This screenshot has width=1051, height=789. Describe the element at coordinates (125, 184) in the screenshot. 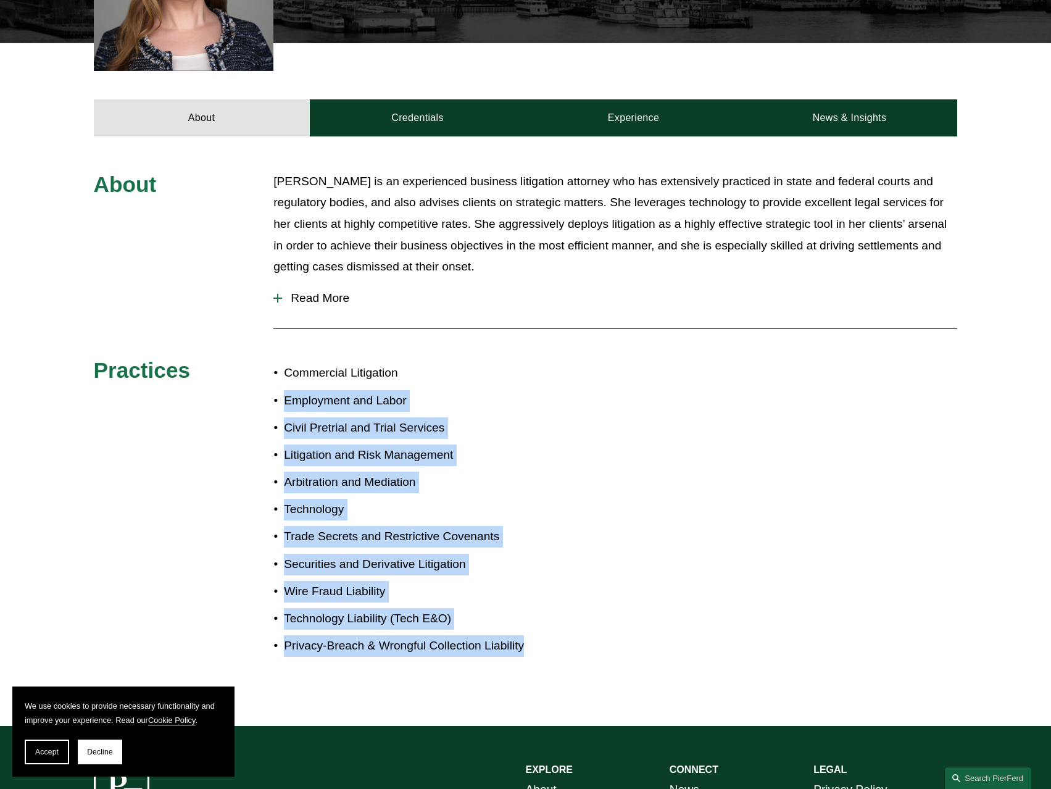

I see `span: About` at that location.